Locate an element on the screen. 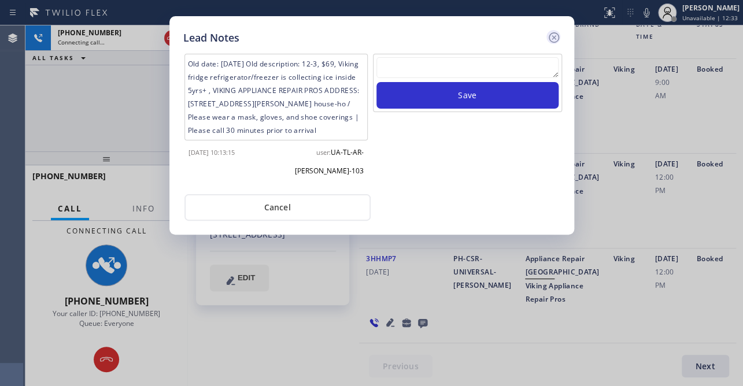 This screenshot has height=386, width=743. button: Save is located at coordinates (467, 95).